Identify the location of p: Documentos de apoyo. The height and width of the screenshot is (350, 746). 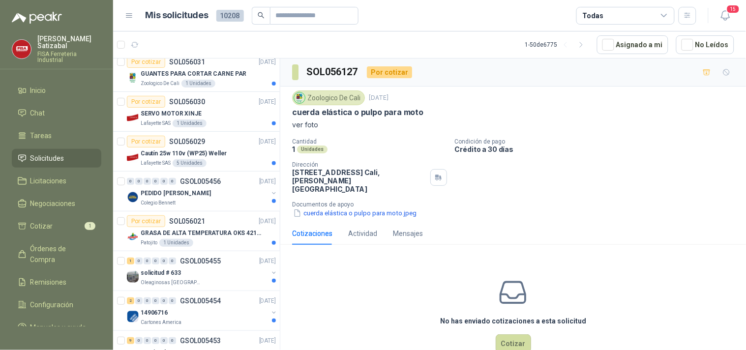
(517, 204).